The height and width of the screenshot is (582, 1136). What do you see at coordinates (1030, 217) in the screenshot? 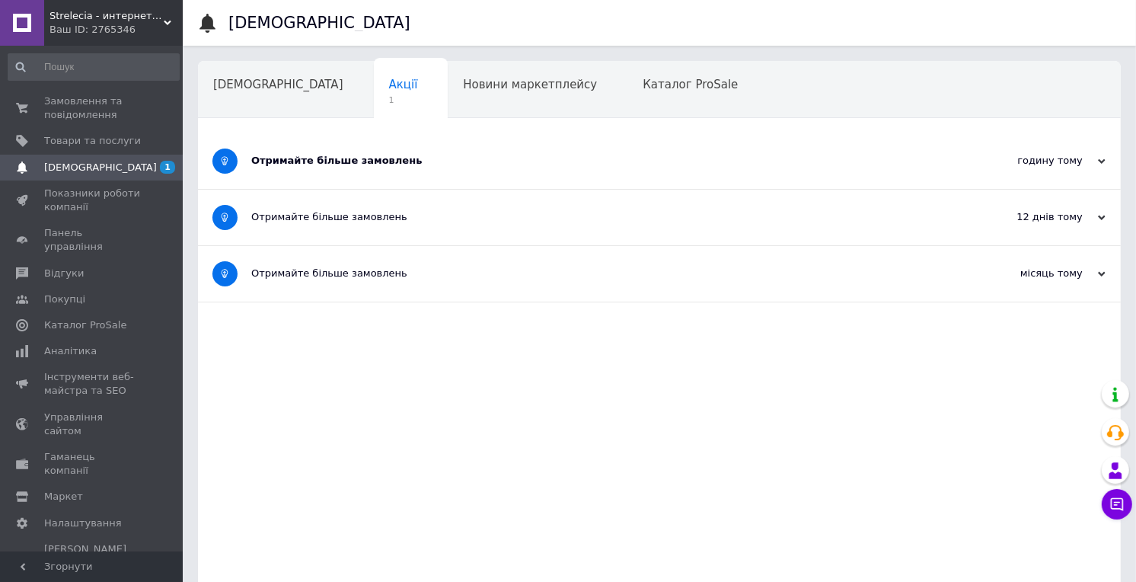
I see `div: 12 днів тому` at bounding box center [1030, 217].